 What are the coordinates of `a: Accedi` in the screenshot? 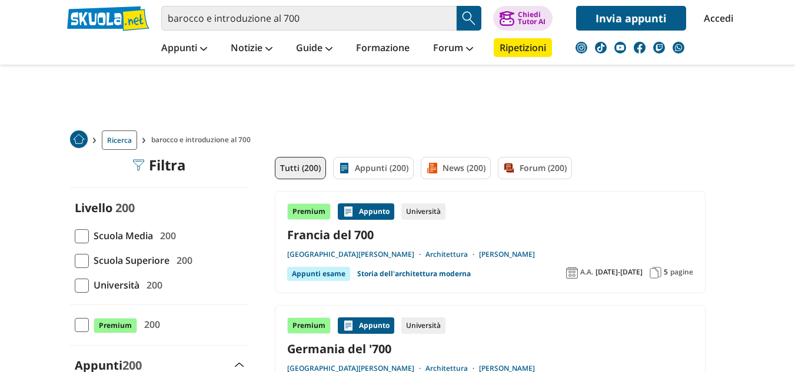 It's located at (716, 18).